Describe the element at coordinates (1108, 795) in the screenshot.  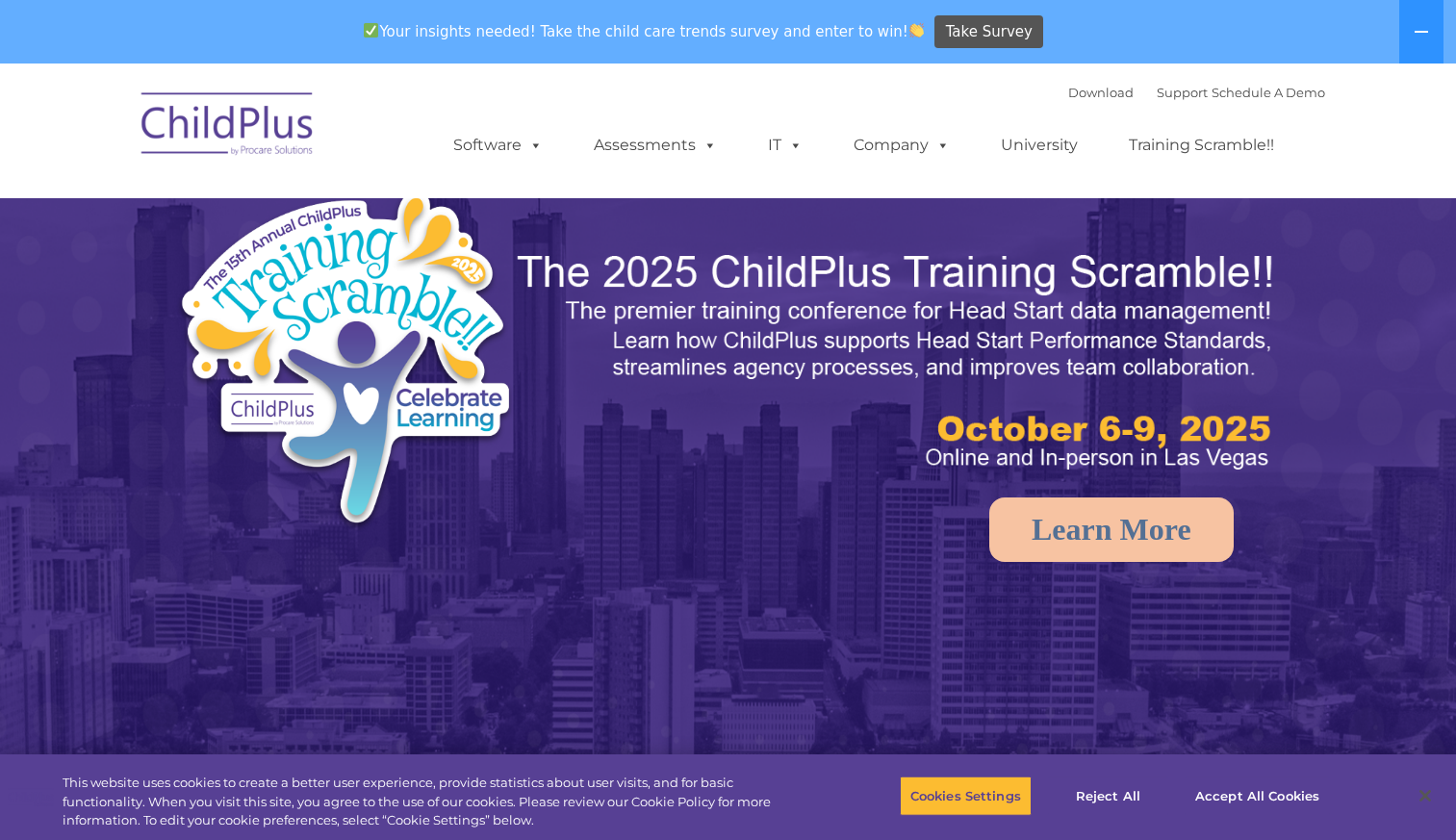
I see `button: Reject All` at that location.